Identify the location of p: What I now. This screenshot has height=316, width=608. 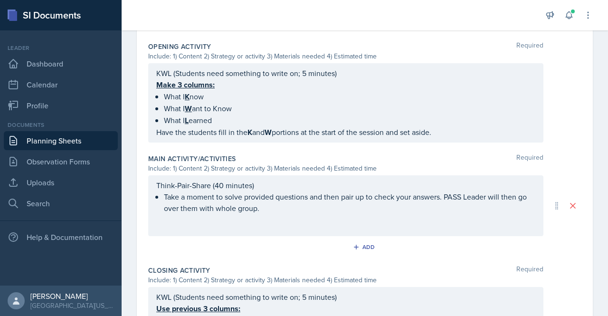
(350, 96).